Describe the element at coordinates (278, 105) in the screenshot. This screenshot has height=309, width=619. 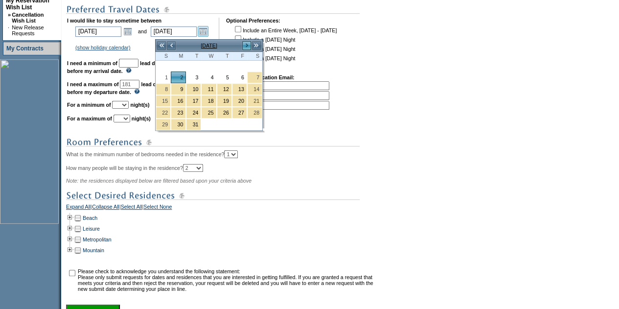
I see `td: 3.` at that location.